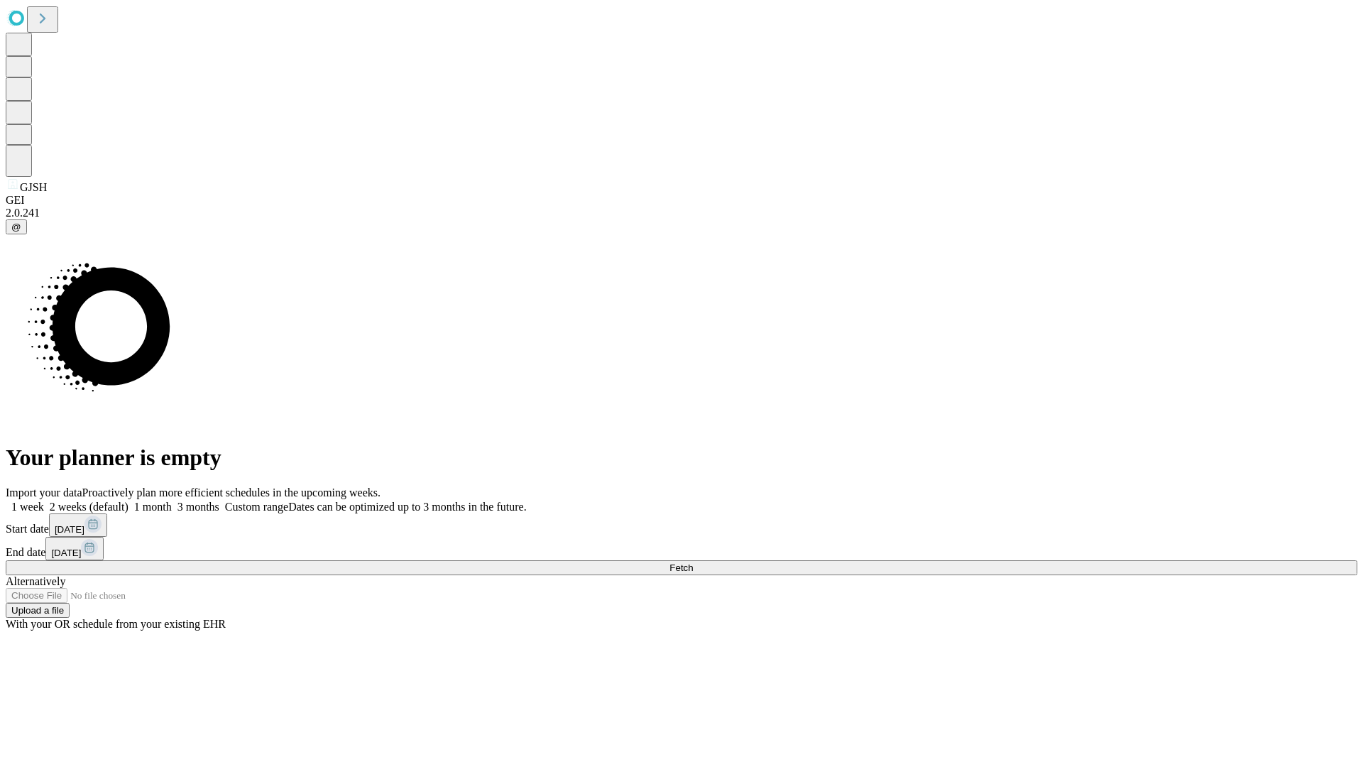 This screenshot has width=1363, height=767. I want to click on div: 2.0.241, so click(682, 213).